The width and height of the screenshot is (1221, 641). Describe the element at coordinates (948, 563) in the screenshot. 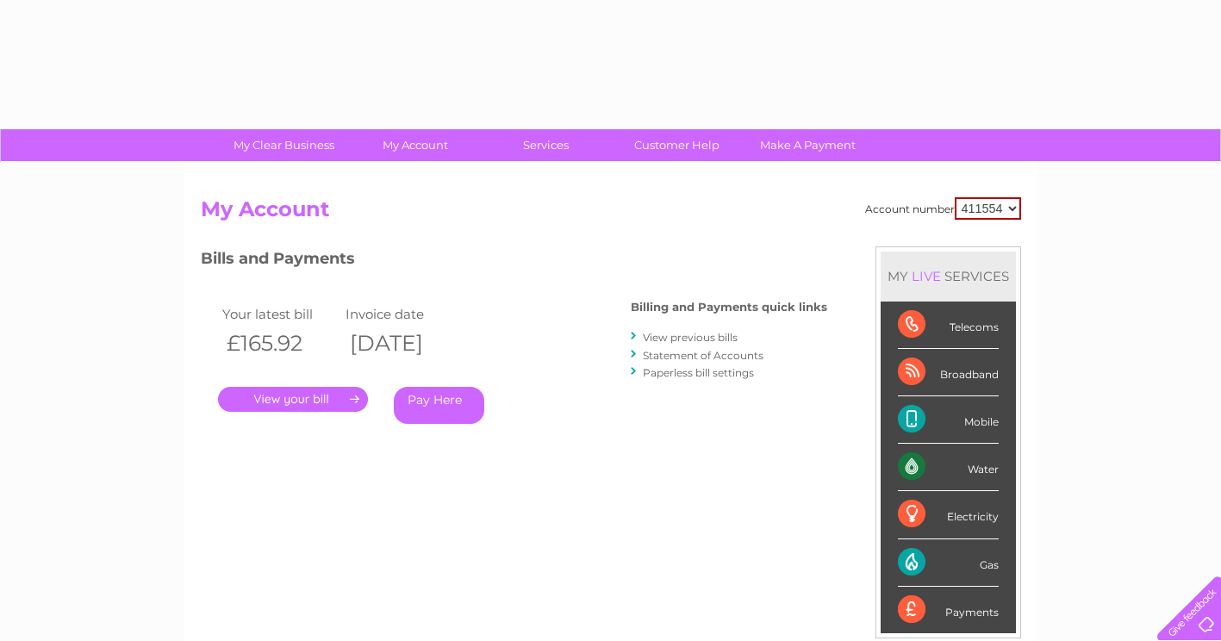

I see `div: Gas` at that location.